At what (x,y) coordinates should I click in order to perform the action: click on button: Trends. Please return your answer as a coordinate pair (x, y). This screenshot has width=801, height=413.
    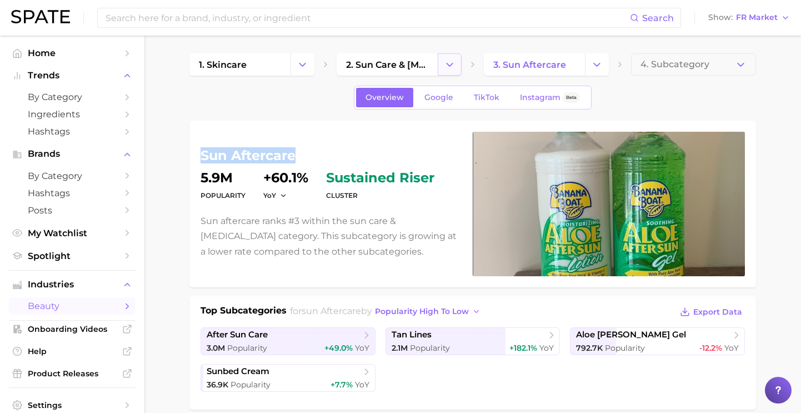
    Looking at the image, I should click on (72, 76).